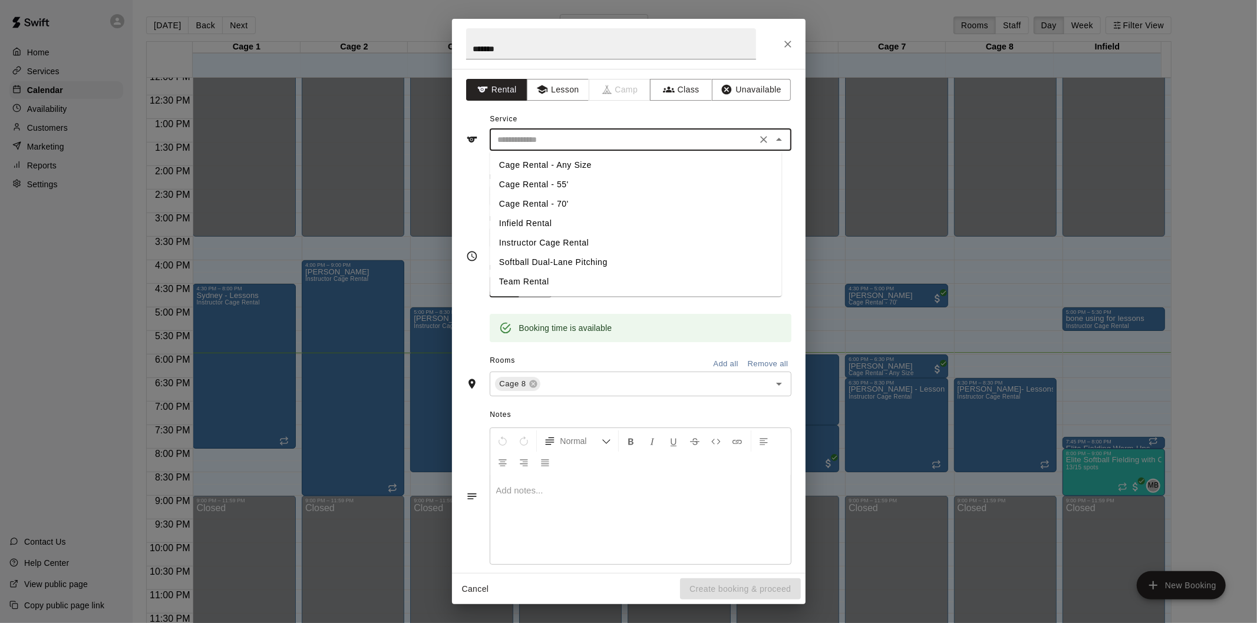 This screenshot has width=1257, height=623. What do you see at coordinates (635, 262) in the screenshot?
I see `li: Softball Dual-Lane Pitching` at bounding box center [635, 262].